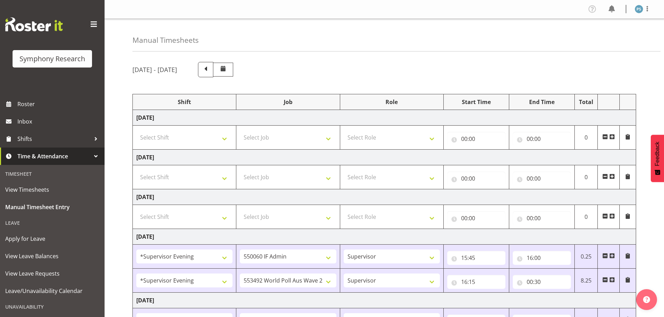  Describe the element at coordinates (52, 223) in the screenshot. I see `div: Leave` at that location.